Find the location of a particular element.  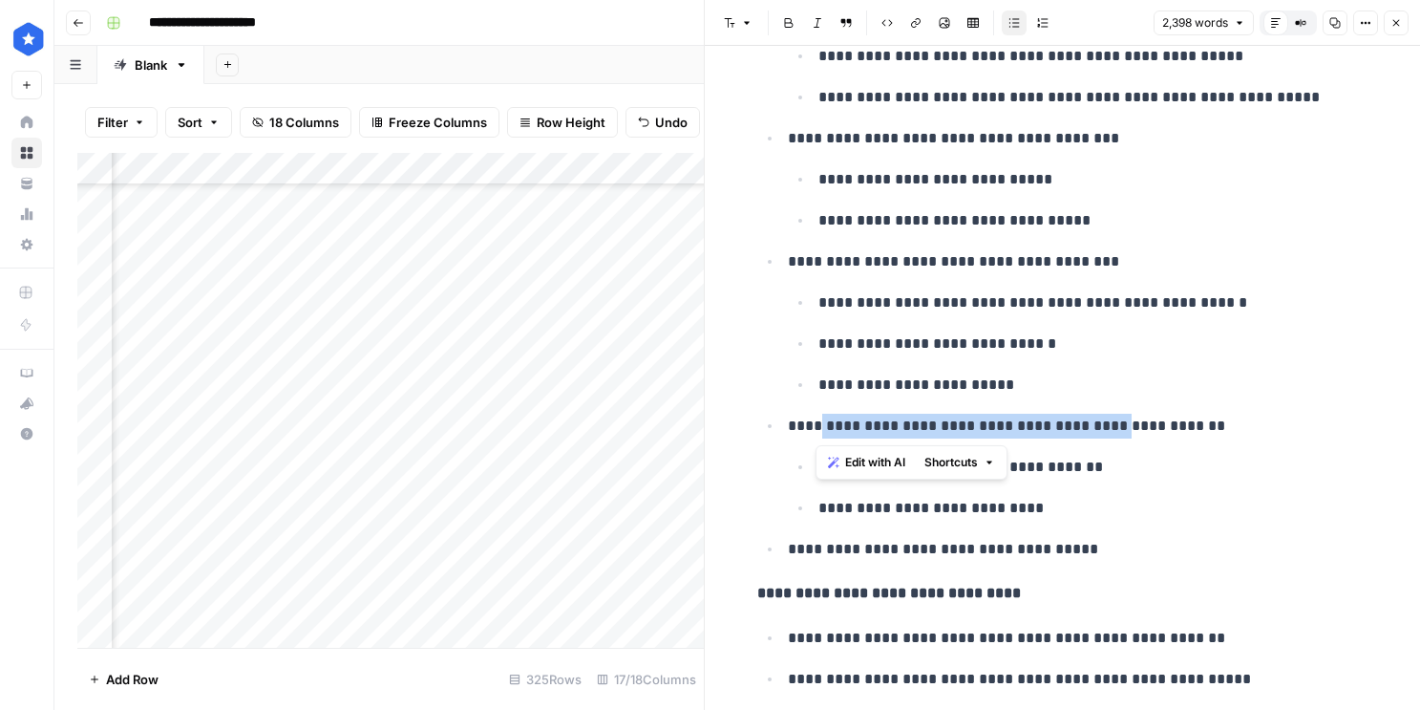

span: Row Height is located at coordinates (571, 122).